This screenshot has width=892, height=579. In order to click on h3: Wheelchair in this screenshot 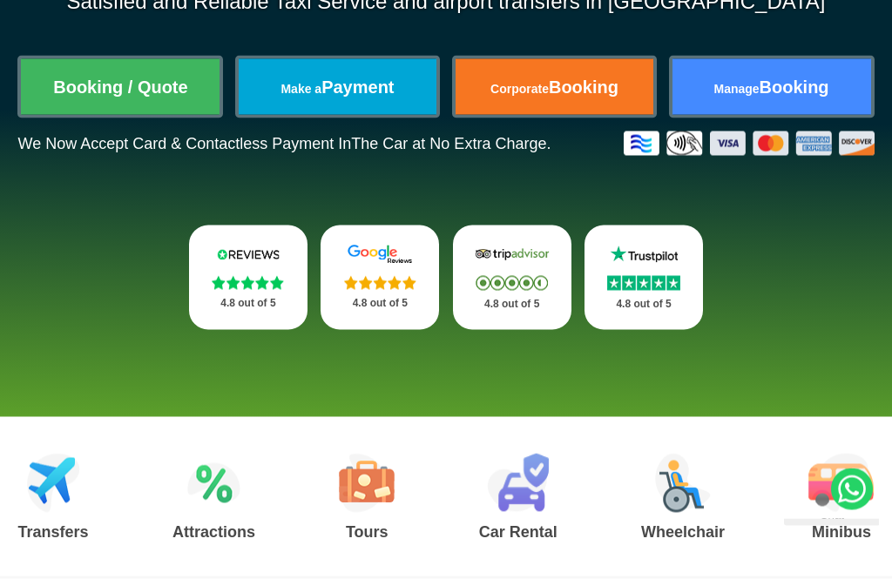, I will do `click(683, 532)`.